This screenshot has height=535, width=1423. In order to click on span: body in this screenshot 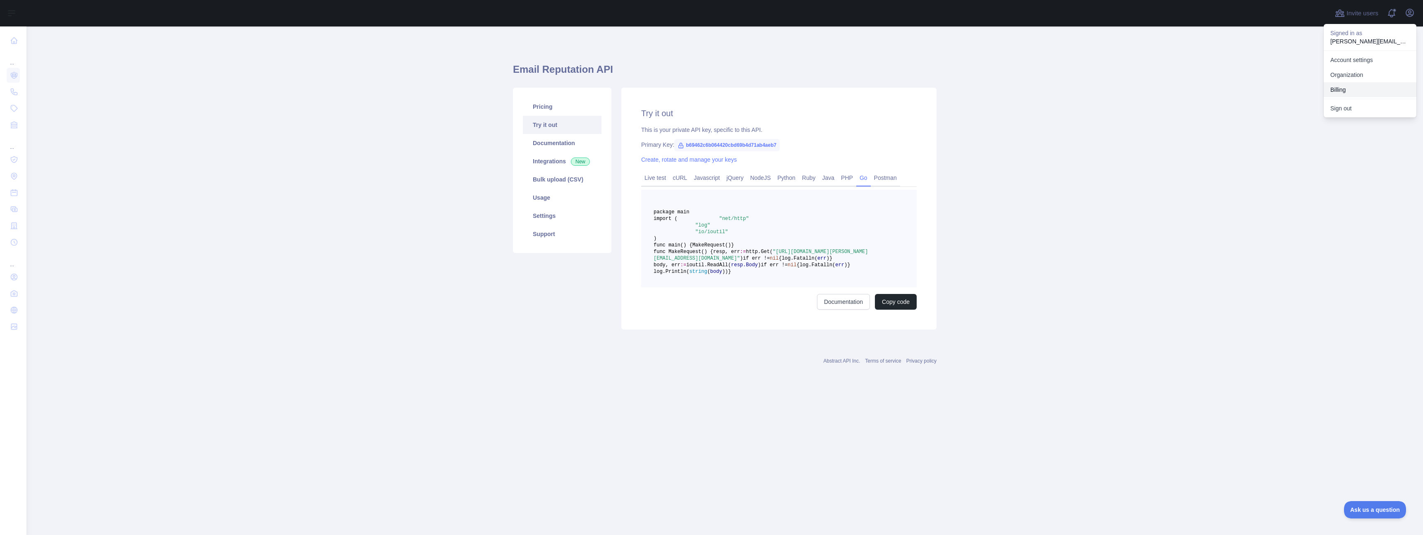, I will do `click(716, 272)`.